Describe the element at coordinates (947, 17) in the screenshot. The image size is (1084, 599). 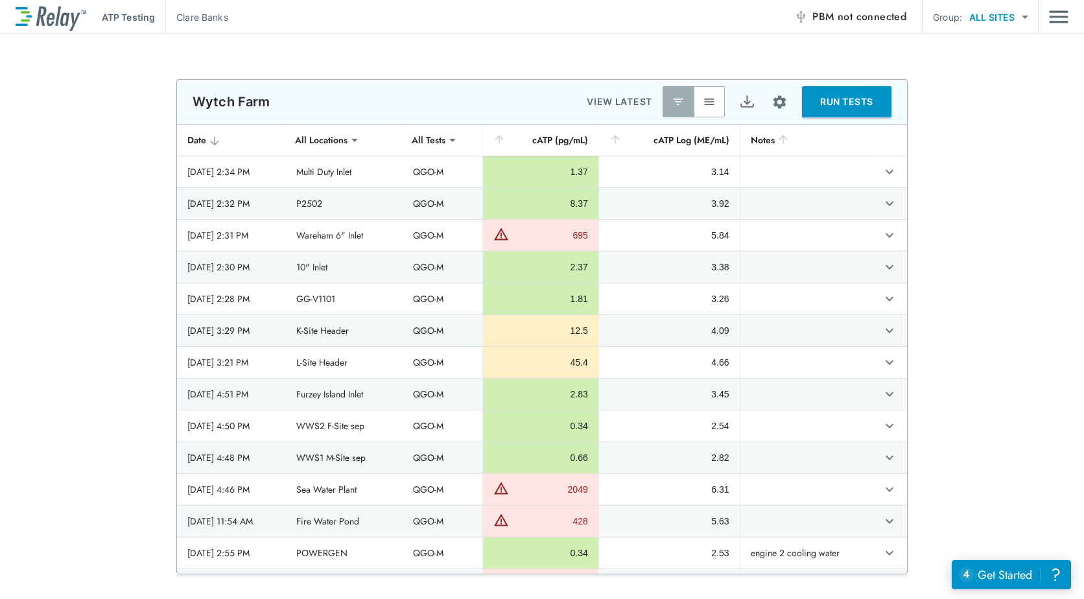
I see `p: Group:` at that location.